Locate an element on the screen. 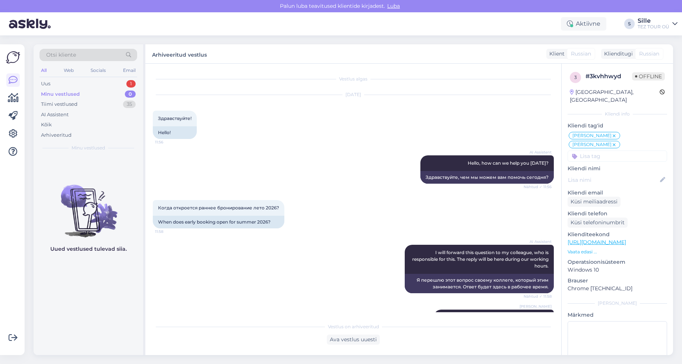  div: Minu vestlused is located at coordinates (60, 94).